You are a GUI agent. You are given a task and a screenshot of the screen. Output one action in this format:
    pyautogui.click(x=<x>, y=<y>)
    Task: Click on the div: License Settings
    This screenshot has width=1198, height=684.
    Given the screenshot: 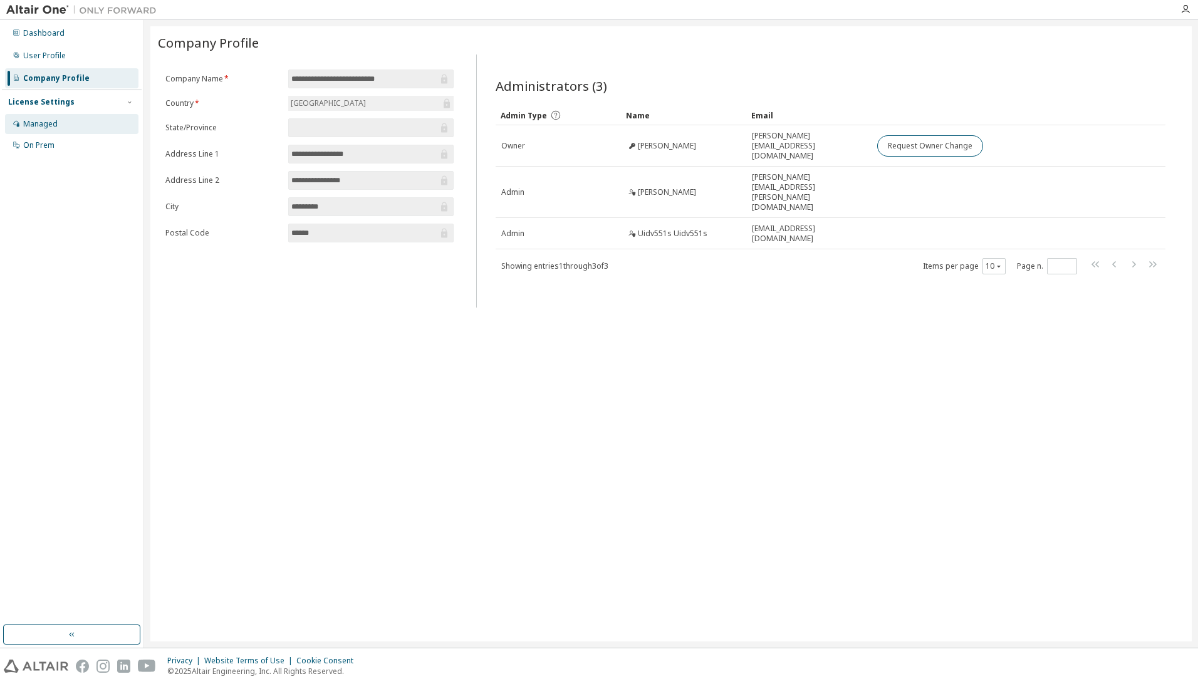 What is the action you would take?
    pyautogui.click(x=41, y=102)
    